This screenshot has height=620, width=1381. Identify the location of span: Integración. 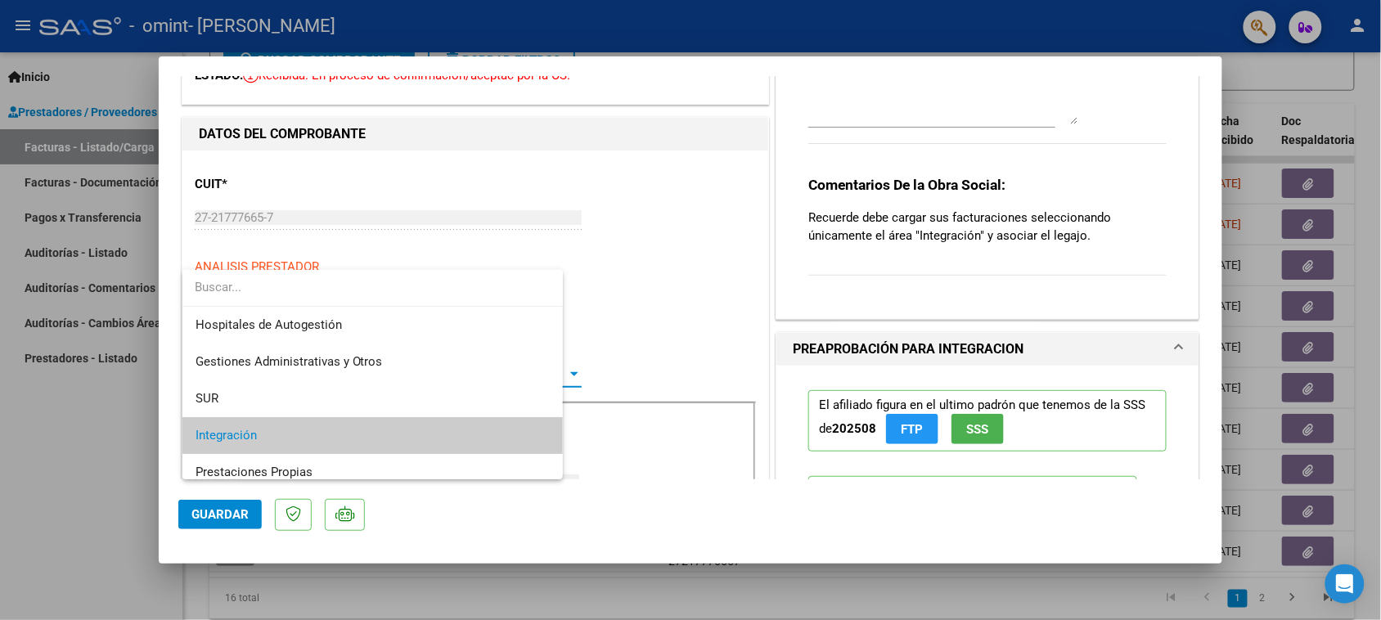
(226, 435).